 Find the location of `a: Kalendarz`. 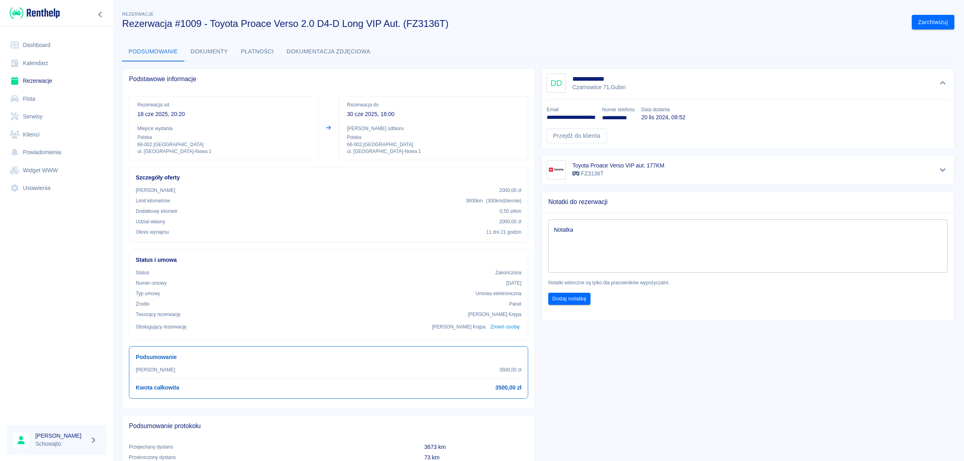

a: Kalendarz is located at coordinates (56, 63).